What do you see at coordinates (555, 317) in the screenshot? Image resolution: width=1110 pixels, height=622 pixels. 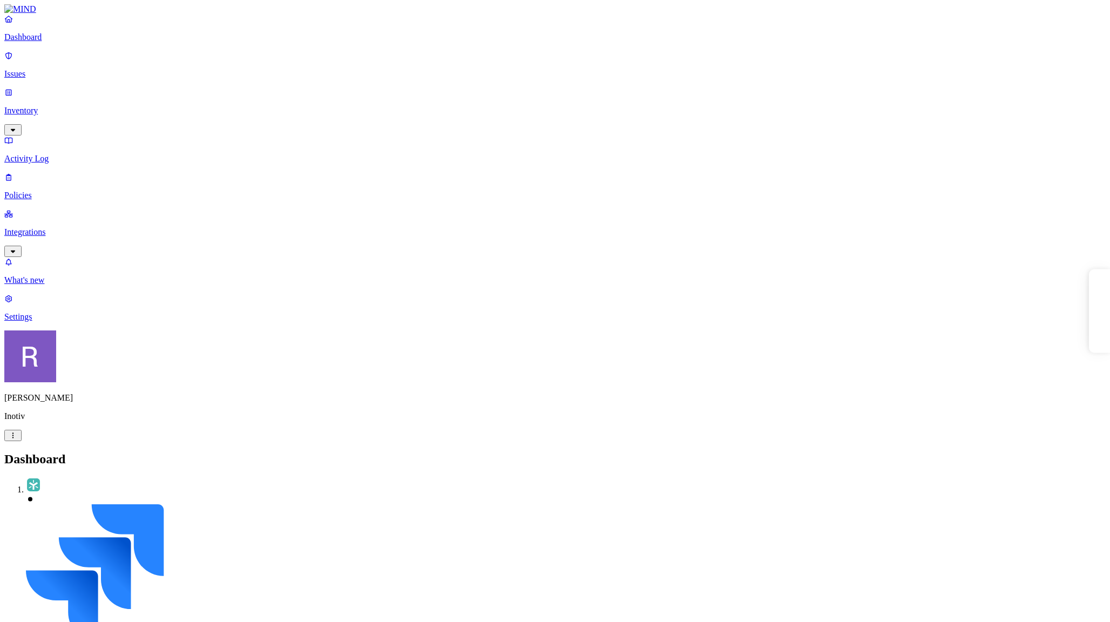 I see `p: Settings` at bounding box center [555, 317].